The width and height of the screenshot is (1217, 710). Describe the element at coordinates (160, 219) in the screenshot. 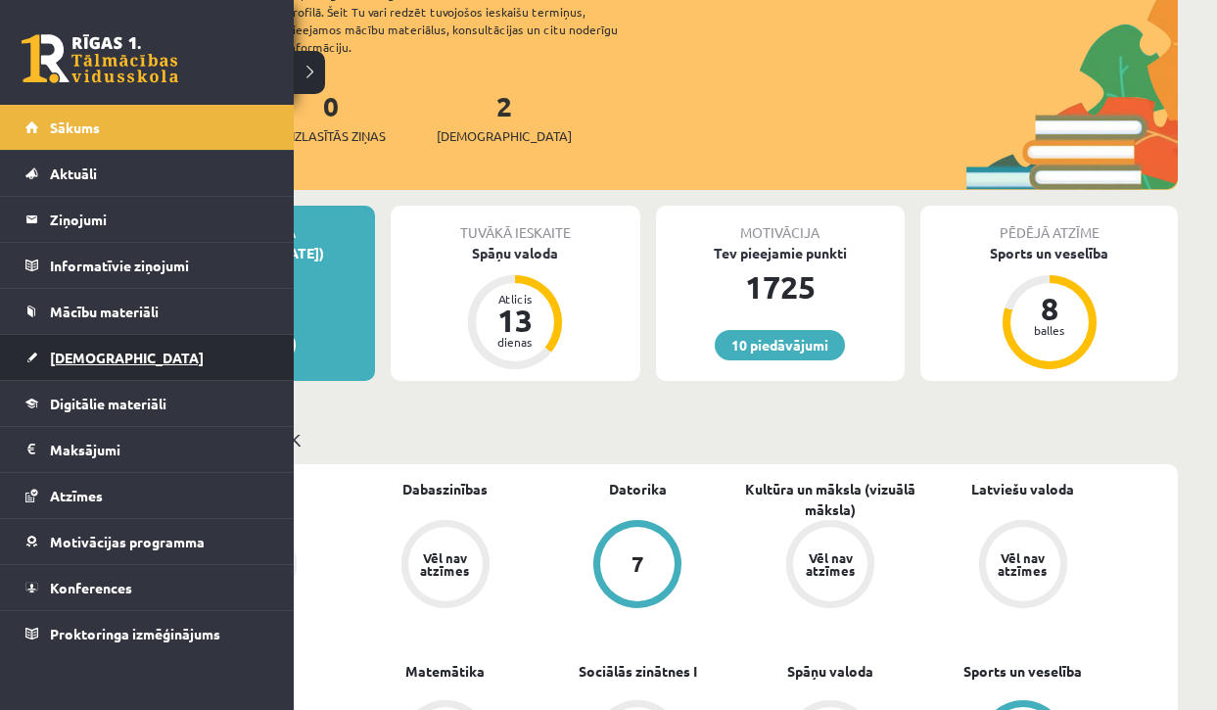

I see `legend: Ziņojumi` at that location.